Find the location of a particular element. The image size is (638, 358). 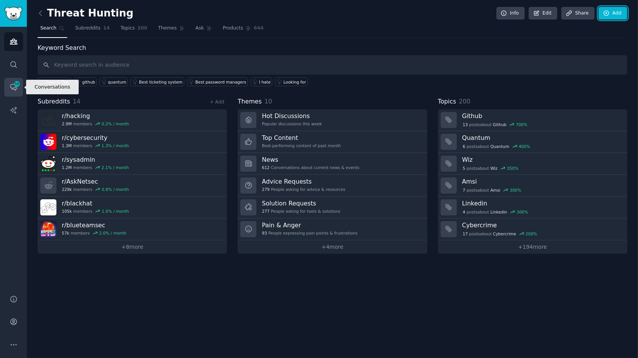

span: 1.2M is located at coordinates (67, 168).